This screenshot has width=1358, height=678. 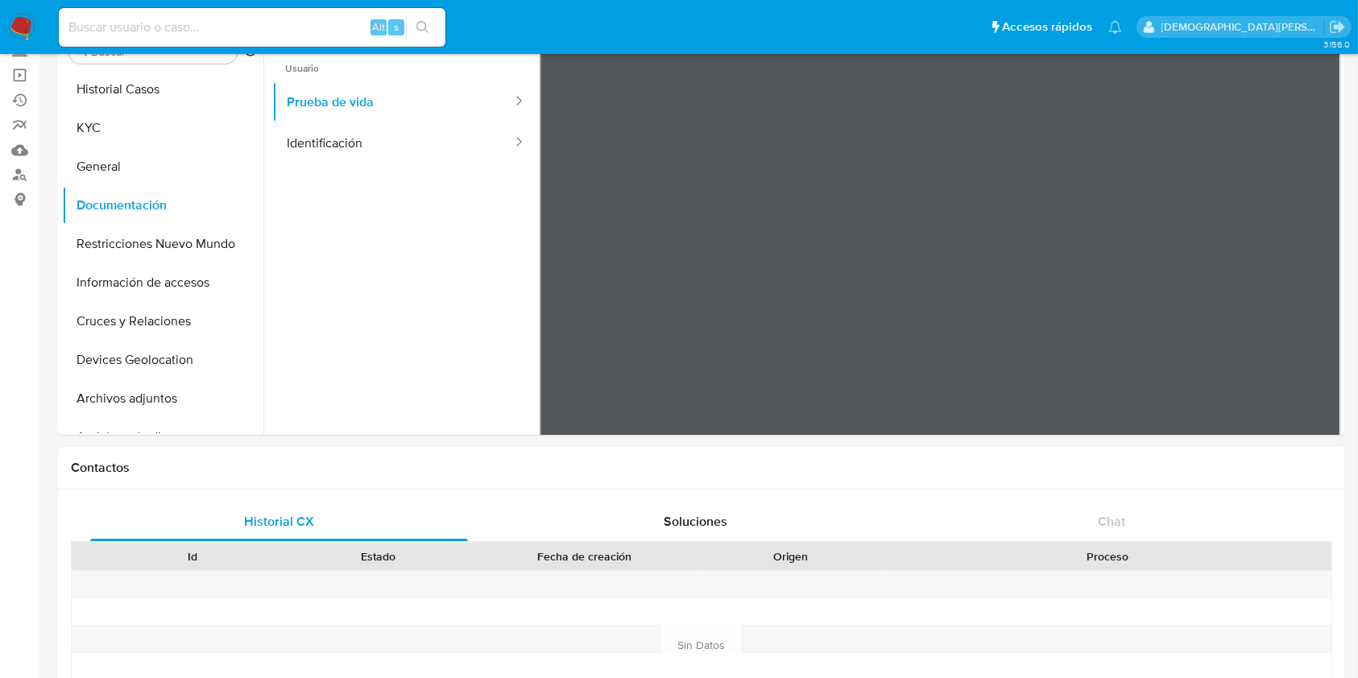 What do you see at coordinates (1337, 27) in the screenshot?
I see `a: Salir` at bounding box center [1337, 27].